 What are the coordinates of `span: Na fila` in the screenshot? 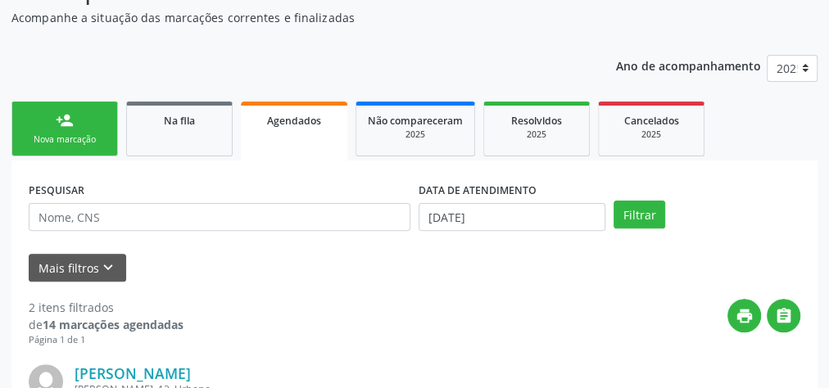 It's located at (179, 120).